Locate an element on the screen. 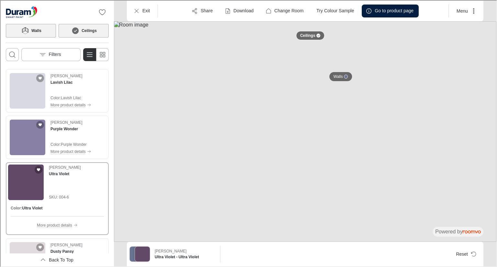 Image resolution: width=497 pixels, height=267 pixels. img: roomvo_wordmark.svg is located at coordinates (471, 231).